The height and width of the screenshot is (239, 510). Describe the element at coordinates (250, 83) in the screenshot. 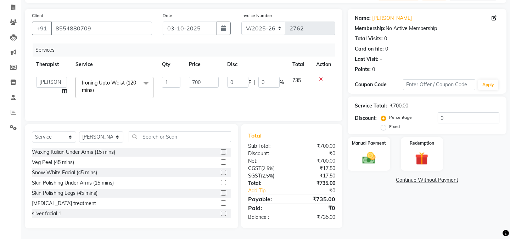

I see `span: F` at that location.